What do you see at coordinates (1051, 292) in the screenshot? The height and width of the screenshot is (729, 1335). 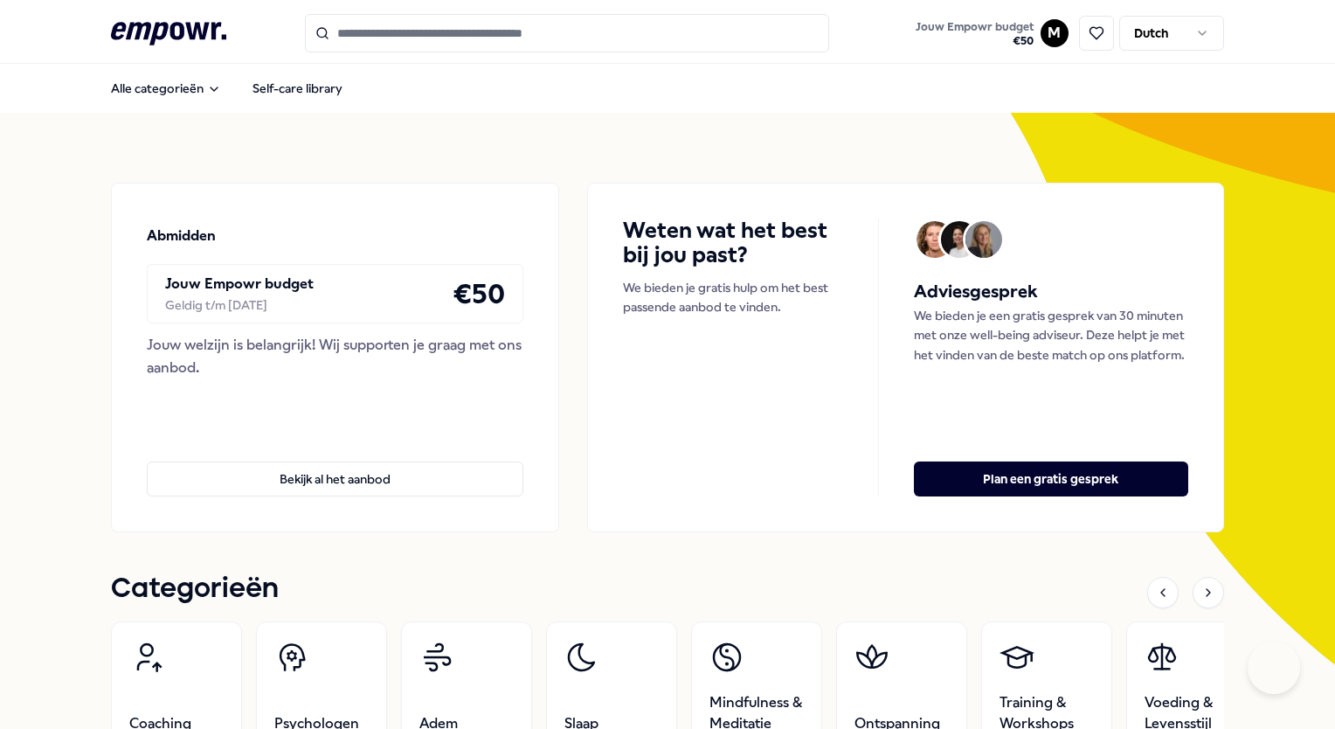 I see `h5: Adviesgesprek` at bounding box center [1051, 292].